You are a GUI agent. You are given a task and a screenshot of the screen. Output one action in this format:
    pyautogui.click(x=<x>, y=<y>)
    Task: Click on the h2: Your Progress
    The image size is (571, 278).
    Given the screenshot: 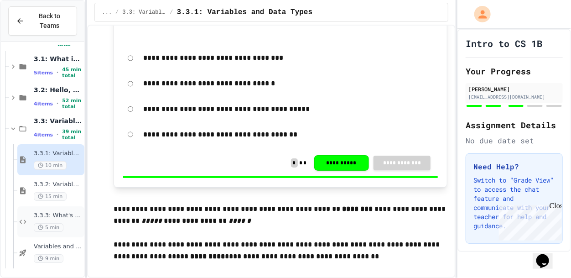 What is the action you would take?
    pyautogui.click(x=514, y=71)
    